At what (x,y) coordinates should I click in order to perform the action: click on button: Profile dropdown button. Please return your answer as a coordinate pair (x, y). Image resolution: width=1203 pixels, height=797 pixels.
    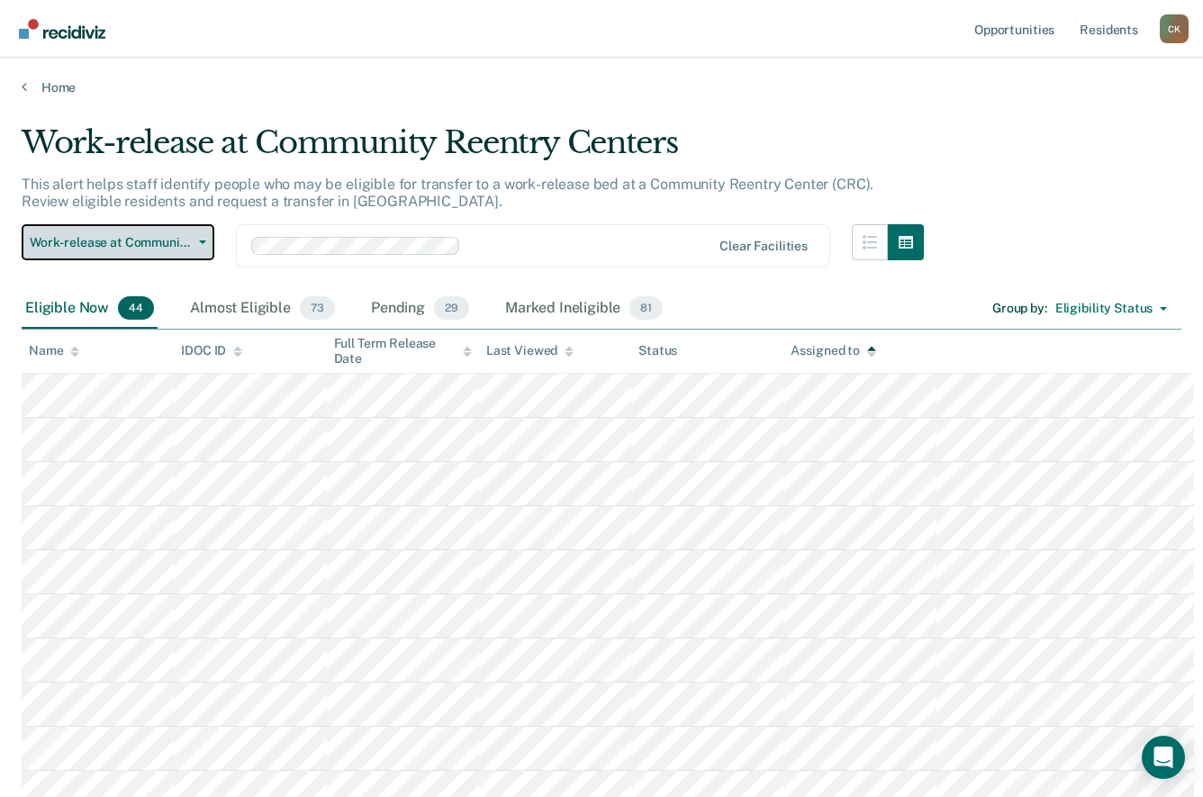
    Looking at the image, I should click on (1175, 29).